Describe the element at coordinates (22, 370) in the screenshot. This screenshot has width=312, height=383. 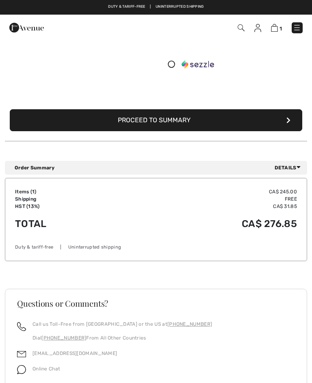
I see `img: chat` at that location.